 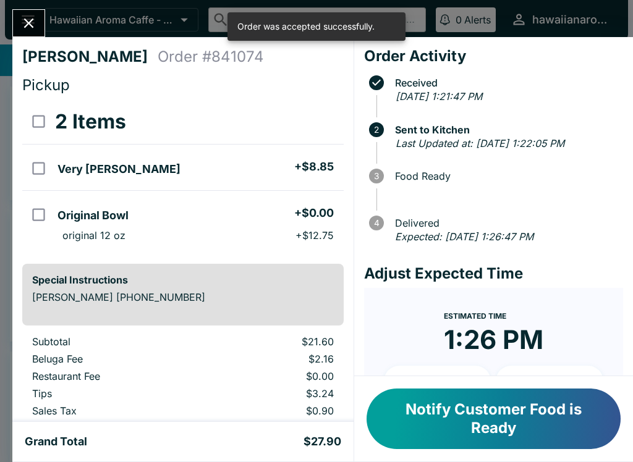 I want to click on p: Tips, so click(x=114, y=394).